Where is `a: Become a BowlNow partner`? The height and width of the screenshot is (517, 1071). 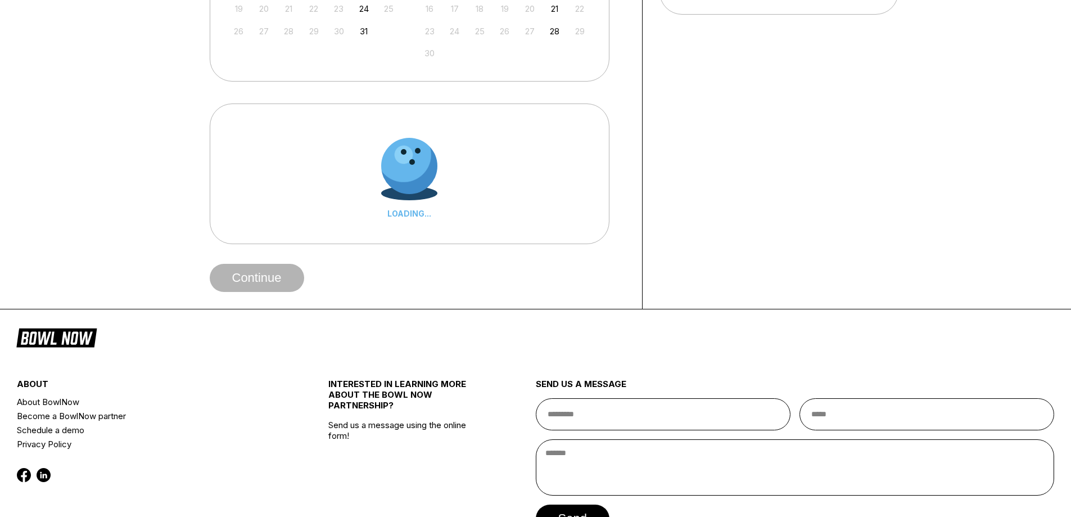 a: Become a BowlNow partner is located at coordinates (146, 415).